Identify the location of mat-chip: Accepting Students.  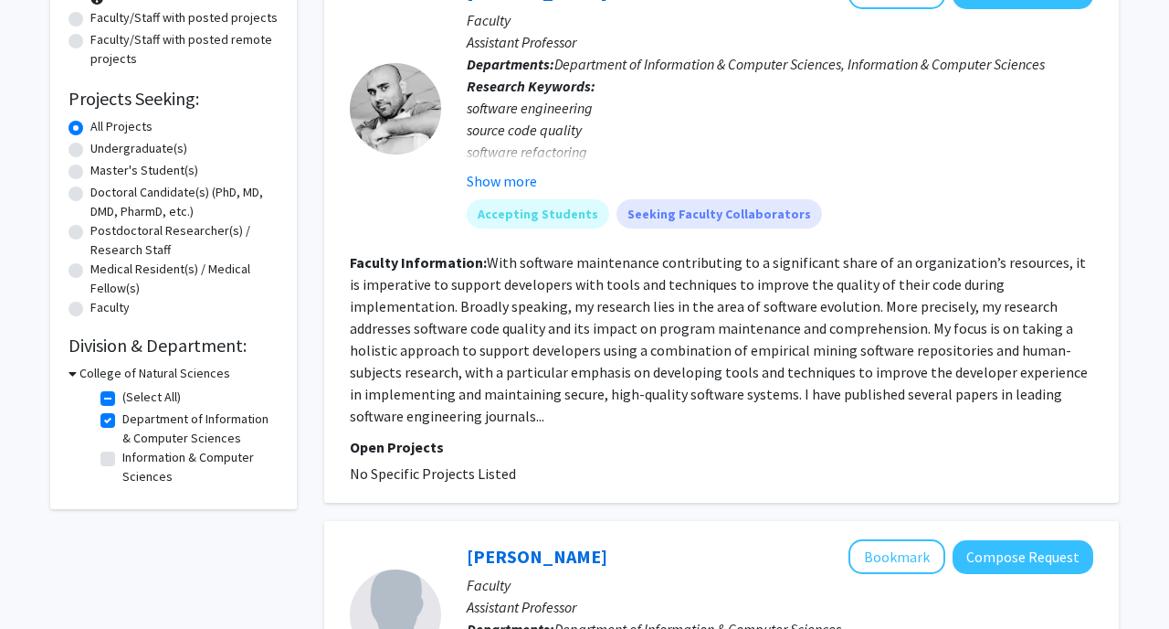
(538, 214).